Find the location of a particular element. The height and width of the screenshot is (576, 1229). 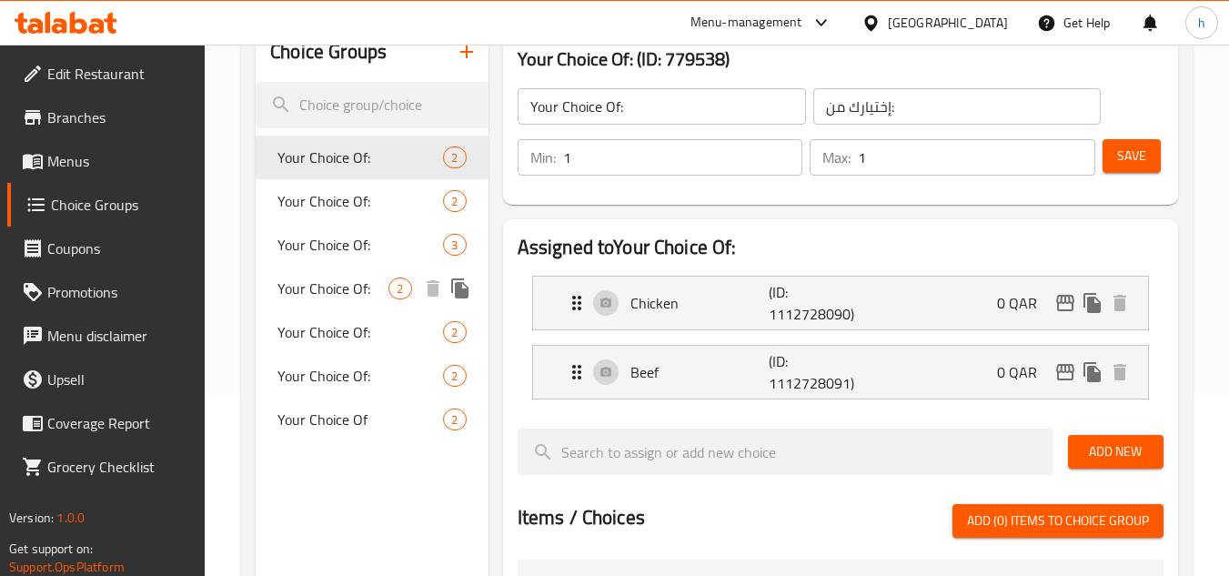

h2: Choice Groups is located at coordinates (328, 52).